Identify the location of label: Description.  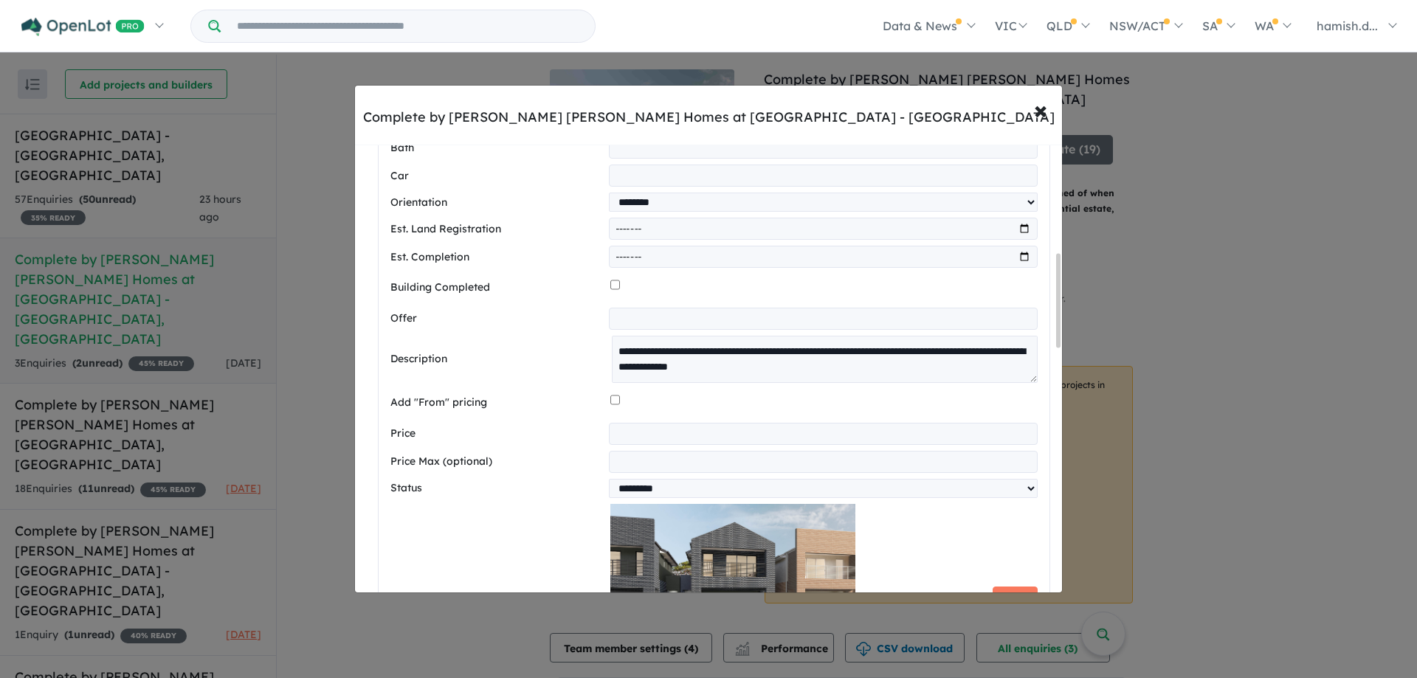
(498, 359).